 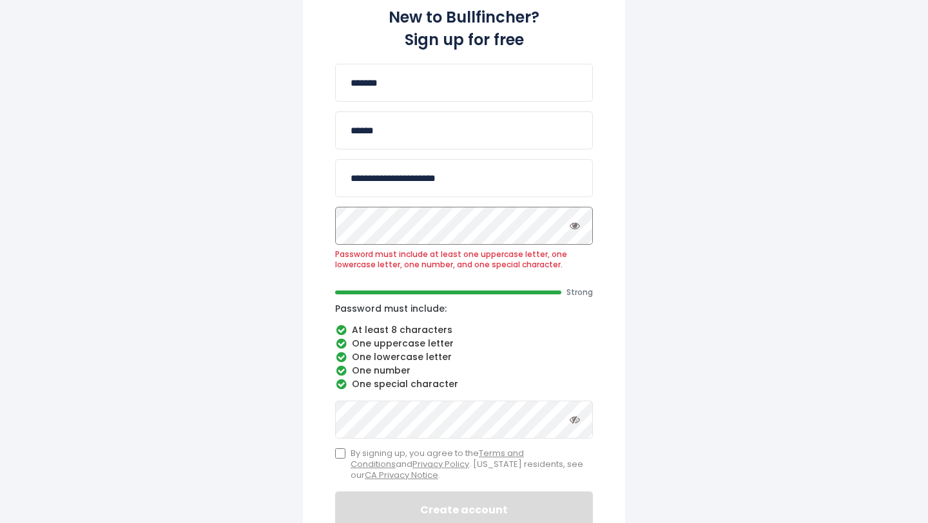 What do you see at coordinates (464, 309) in the screenshot?
I see `p: Password must include:` at bounding box center [464, 309].